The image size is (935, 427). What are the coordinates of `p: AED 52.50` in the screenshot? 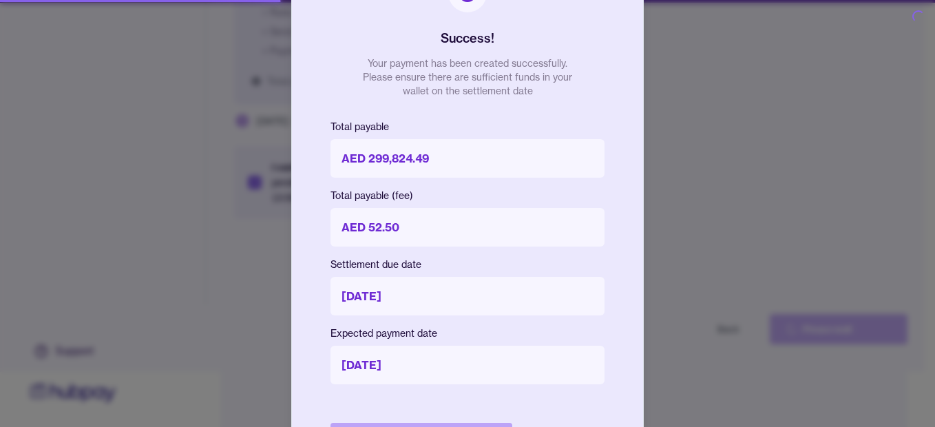 It's located at (468, 227).